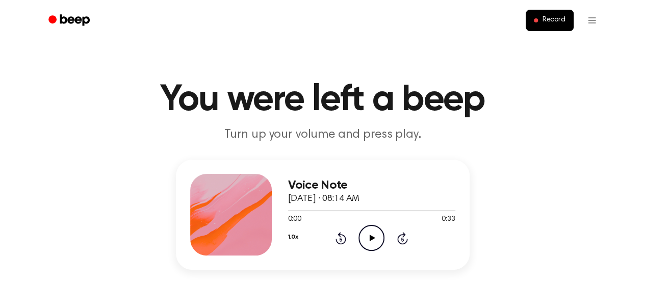  What do you see at coordinates (323, 135) in the screenshot?
I see `p: Turn up your volume and press play.` at bounding box center [323, 135].